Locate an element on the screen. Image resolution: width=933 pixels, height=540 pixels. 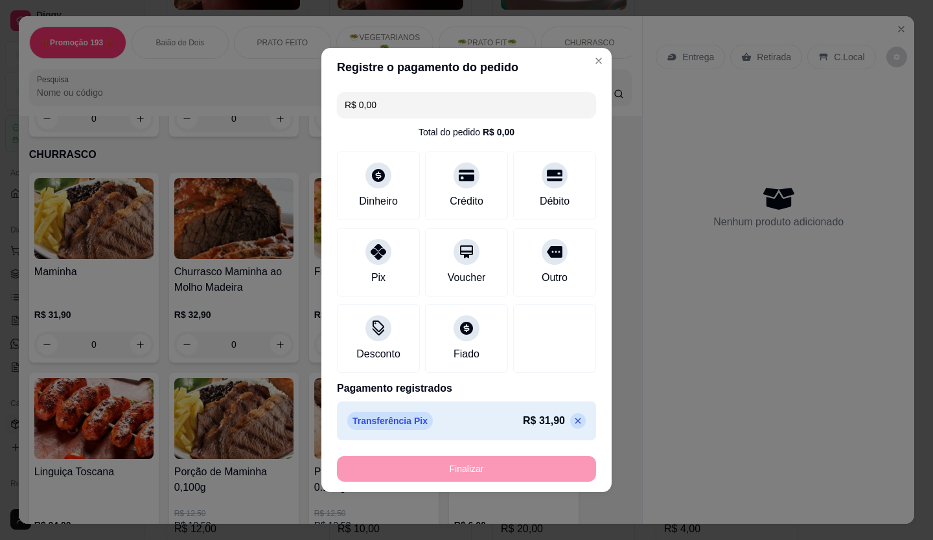
p: R$ 31,90 is located at coordinates (544, 421).